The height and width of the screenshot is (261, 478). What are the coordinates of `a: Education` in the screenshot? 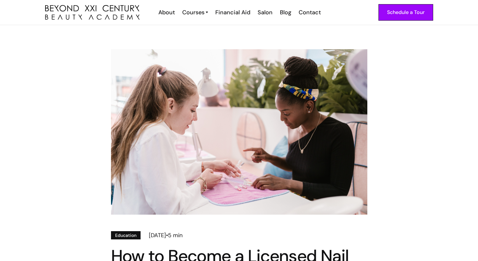 It's located at (126, 236).